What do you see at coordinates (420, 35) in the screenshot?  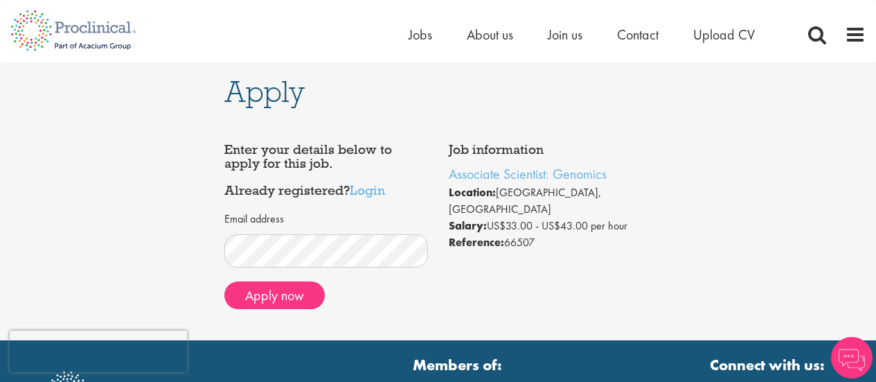 I see `a: Jobs` at bounding box center [420, 35].